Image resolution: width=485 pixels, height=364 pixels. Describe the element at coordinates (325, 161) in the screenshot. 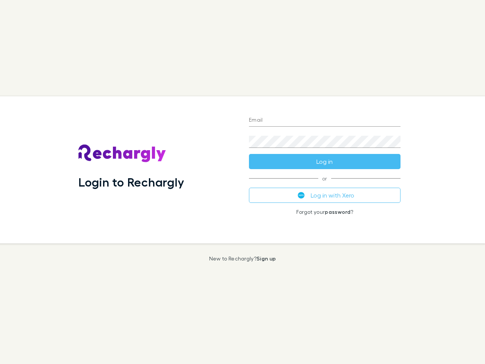

I see `button: Log in` at that location.